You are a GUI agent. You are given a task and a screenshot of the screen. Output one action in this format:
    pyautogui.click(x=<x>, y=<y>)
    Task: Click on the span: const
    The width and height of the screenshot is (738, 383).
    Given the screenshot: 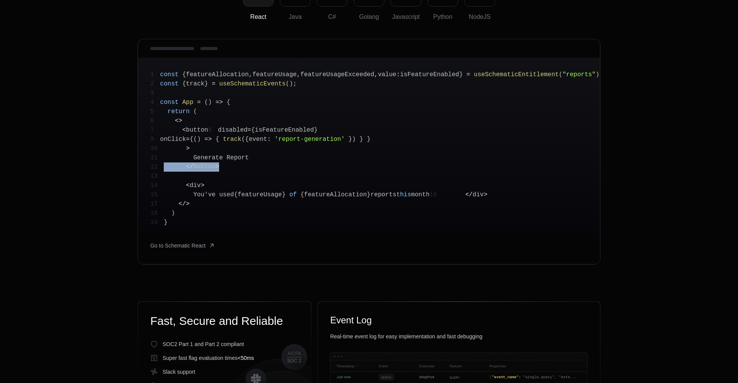 What is the action you would take?
    pyautogui.click(x=170, y=84)
    